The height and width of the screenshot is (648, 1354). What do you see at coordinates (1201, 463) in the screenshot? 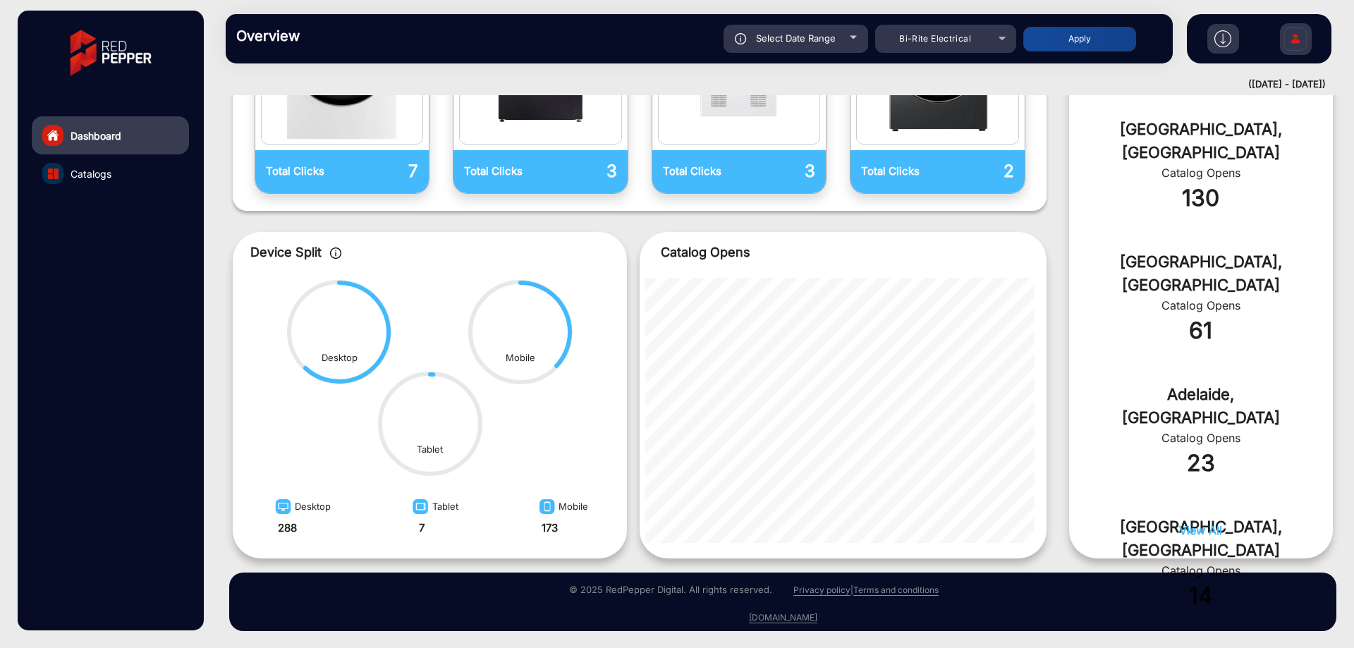
I see `div: 23` at bounding box center [1201, 463].